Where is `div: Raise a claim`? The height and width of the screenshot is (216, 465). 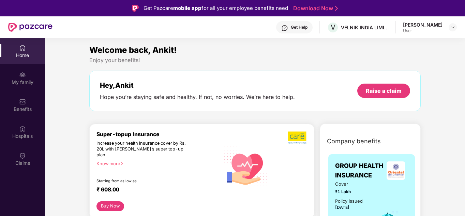
div: Raise a claim is located at coordinates (383, 91).